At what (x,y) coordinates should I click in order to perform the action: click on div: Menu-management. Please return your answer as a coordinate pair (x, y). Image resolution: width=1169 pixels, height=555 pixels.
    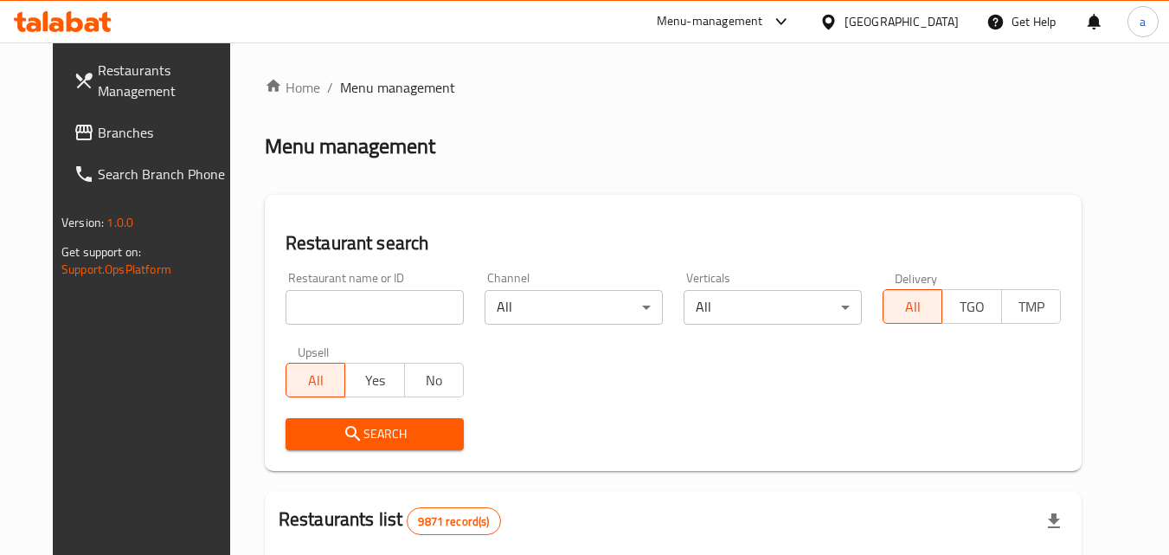
    Looking at the image, I should click on (710, 22).